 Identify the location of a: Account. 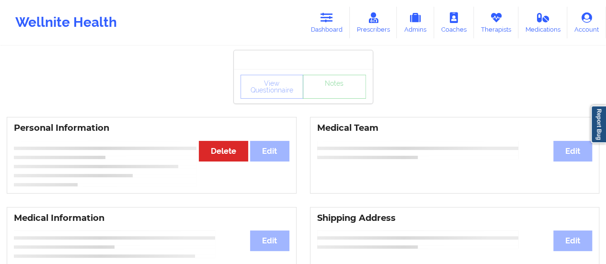
(586, 23).